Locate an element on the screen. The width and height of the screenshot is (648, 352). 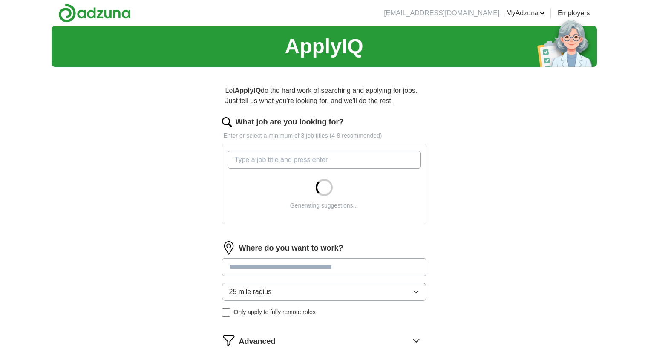
div: Generating suggestions... is located at coordinates (324, 205).